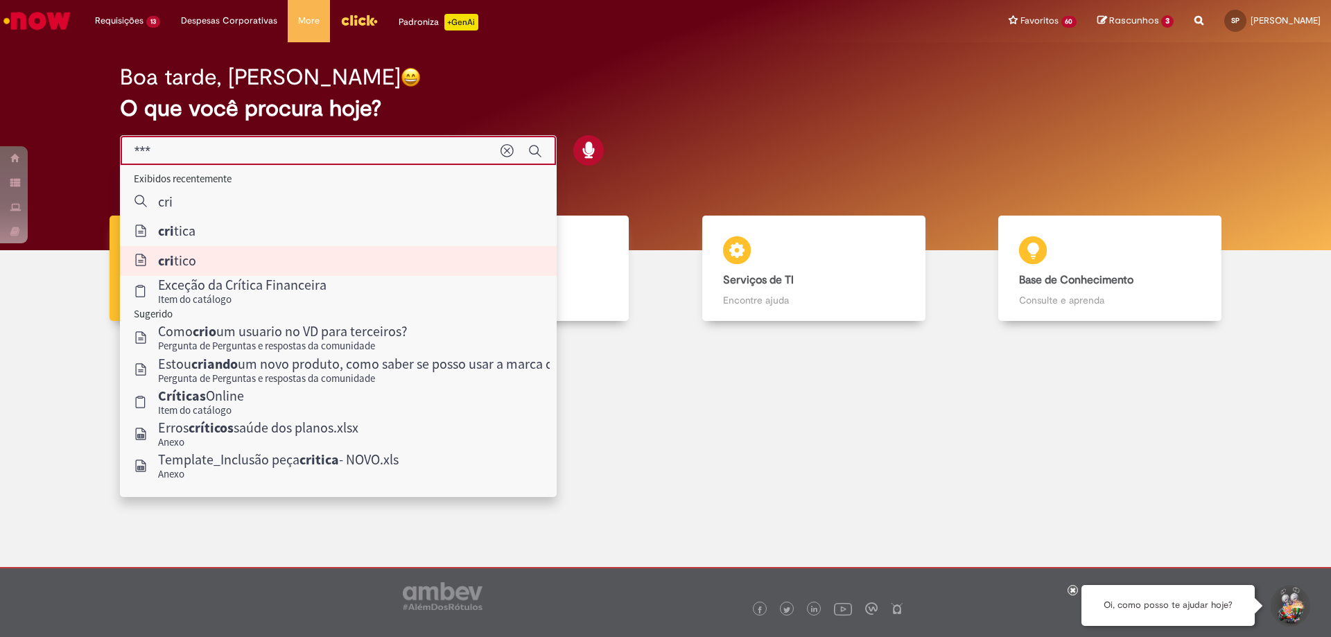  What do you see at coordinates (897, 609) in the screenshot?
I see `img: logo_footer_naosei.png` at bounding box center [897, 609].